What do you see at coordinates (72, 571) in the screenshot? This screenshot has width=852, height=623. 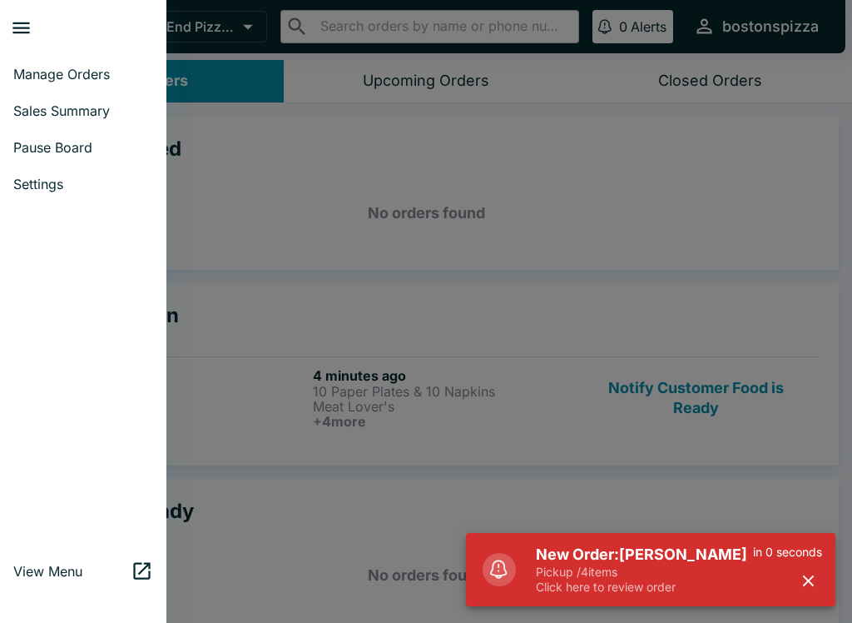 I see `span: View Menu` at bounding box center [72, 571].